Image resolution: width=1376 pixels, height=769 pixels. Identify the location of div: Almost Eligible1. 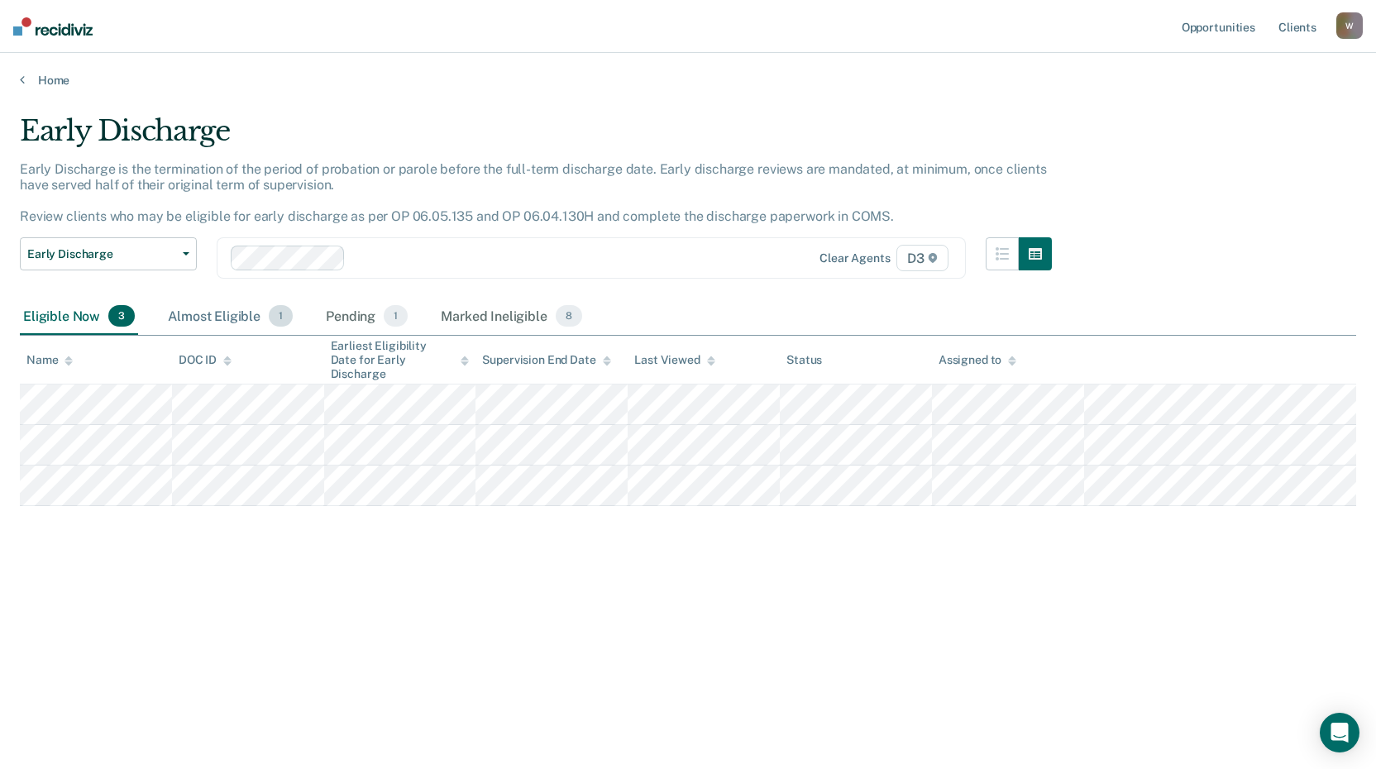
(230, 317).